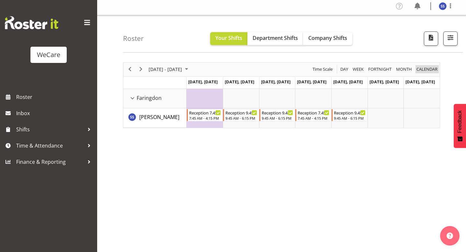 Image resolution: width=466 pixels, height=252 pixels. What do you see at coordinates (205, 115) in the screenshot?
I see `div: Sara Sherwin"s event - Reception 7.45-4.15 Begin From Monday, September 22, 2025 at 7:45:00 AM GM...` at bounding box center [205, 115].